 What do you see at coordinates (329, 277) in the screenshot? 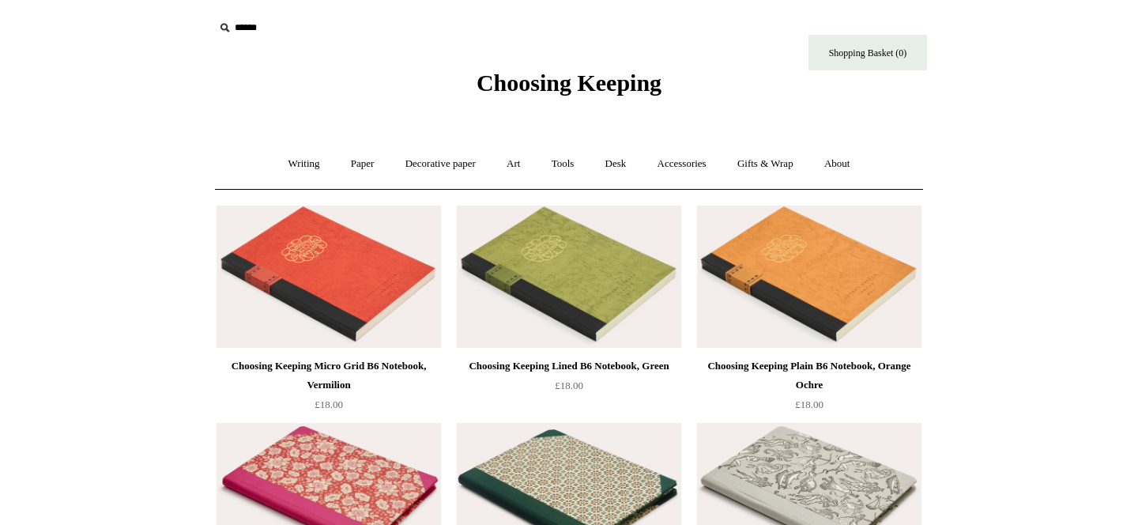
I see `img: Choosing Keeping Micro Grid B6 Notebook, Vermilion` at bounding box center [329, 277].